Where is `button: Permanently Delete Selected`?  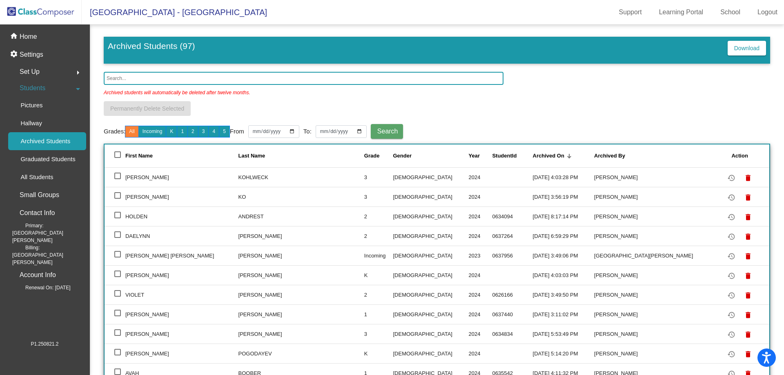
button: Permanently Delete Selected is located at coordinates (147, 109).